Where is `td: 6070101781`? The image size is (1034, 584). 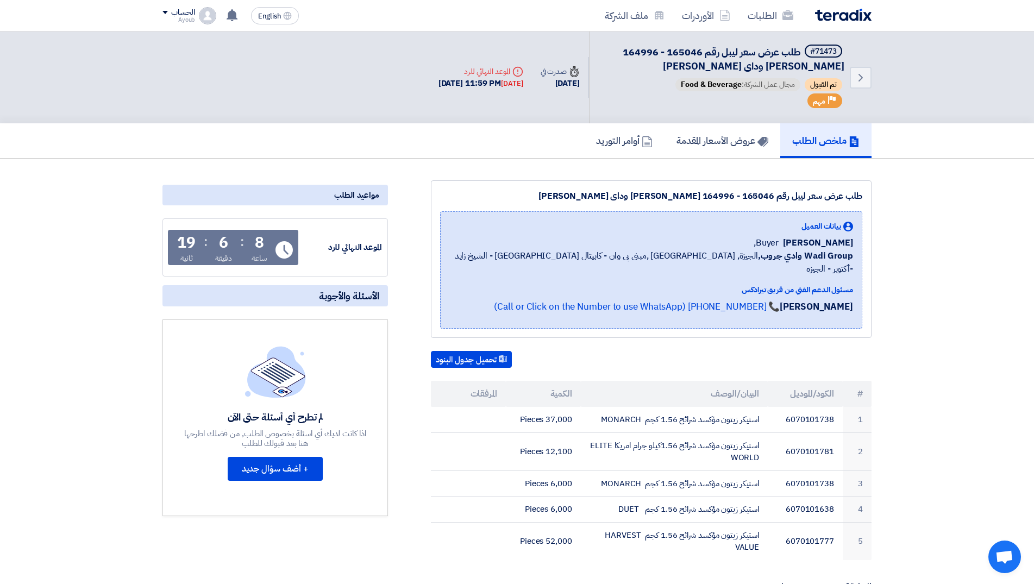 td: 6070101781 is located at coordinates (806, 452).